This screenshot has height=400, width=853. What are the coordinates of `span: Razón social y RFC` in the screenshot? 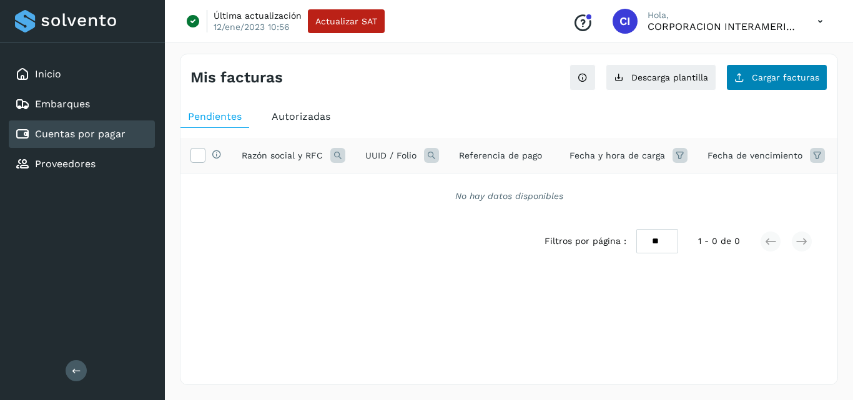 It's located at (282, 156).